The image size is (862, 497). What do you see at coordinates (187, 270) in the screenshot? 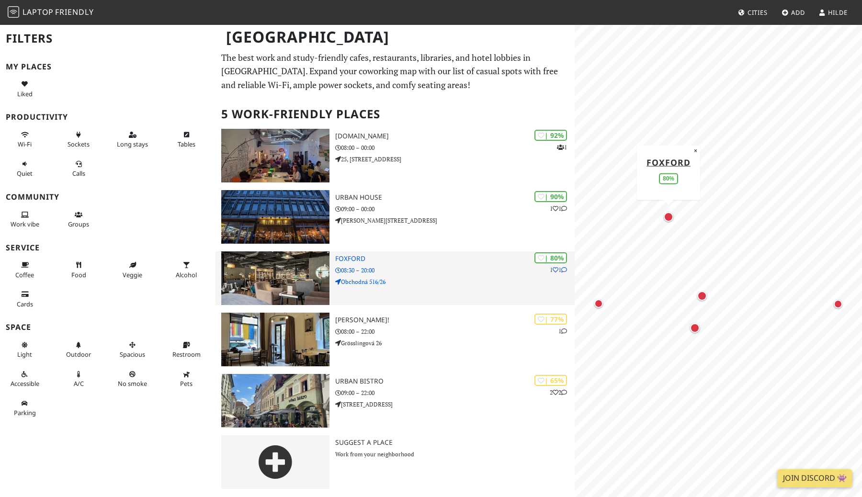
I see `button: Alcohol` at bounding box center [187, 270].